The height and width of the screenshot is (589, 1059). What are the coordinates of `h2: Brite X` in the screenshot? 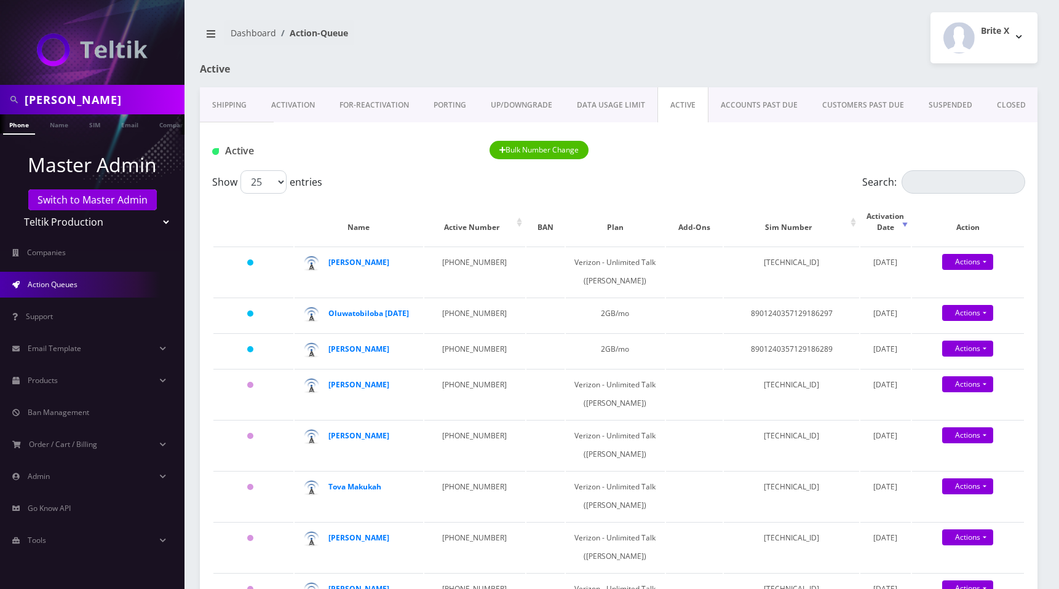 It's located at (995, 31).